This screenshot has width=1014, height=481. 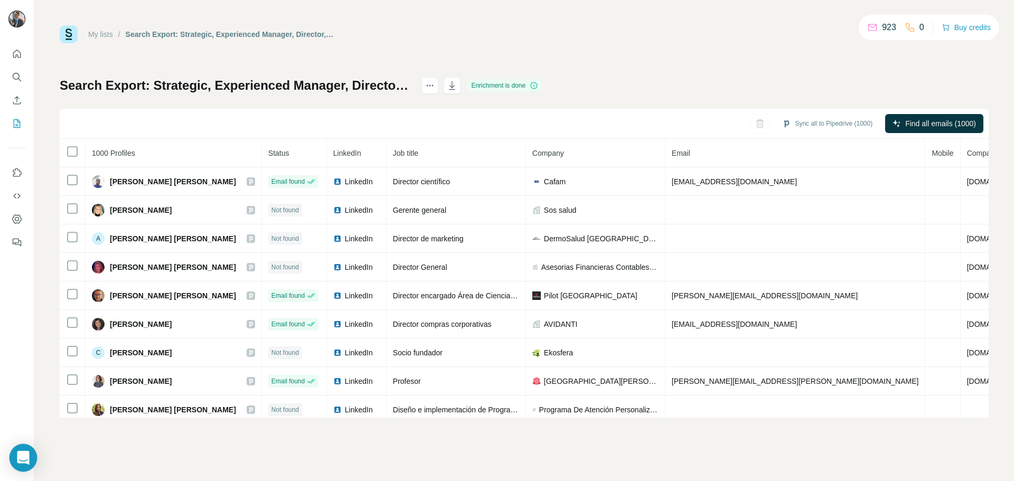 What do you see at coordinates (420, 267) in the screenshot?
I see `span: Director General` at bounding box center [420, 267].